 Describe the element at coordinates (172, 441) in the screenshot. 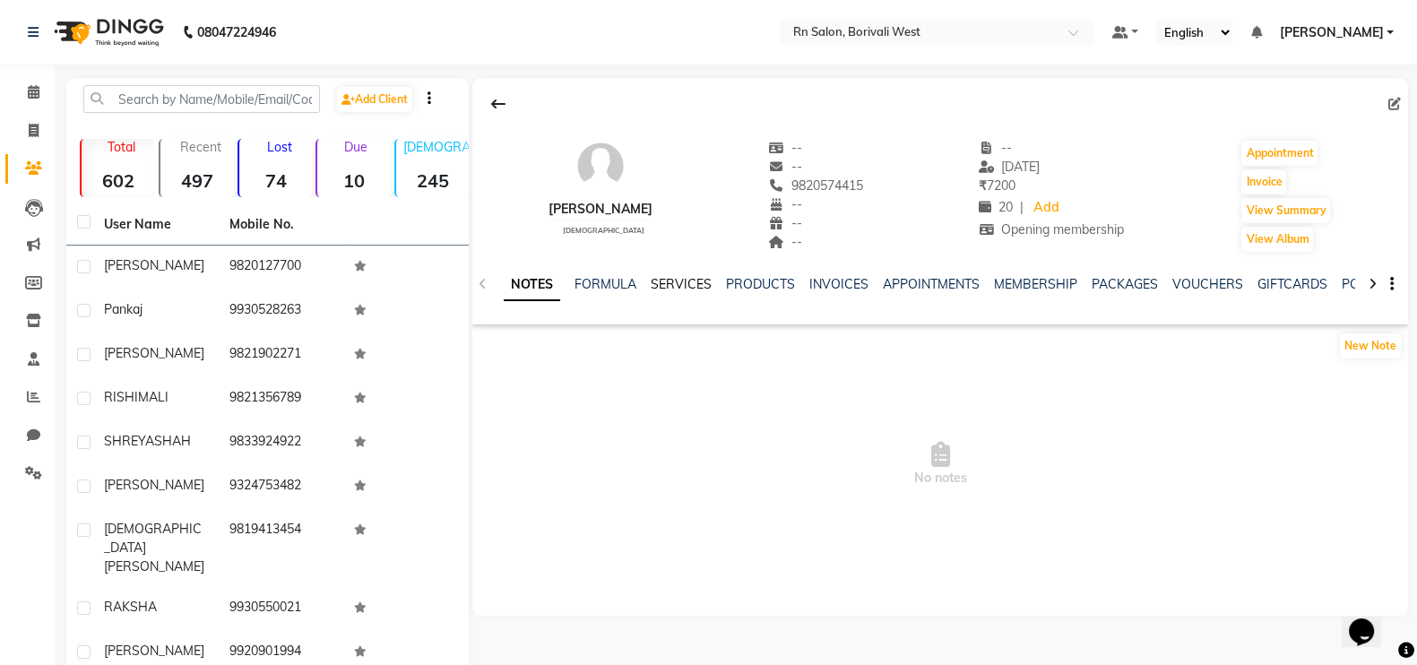

I see `span: SHAH` at that location.